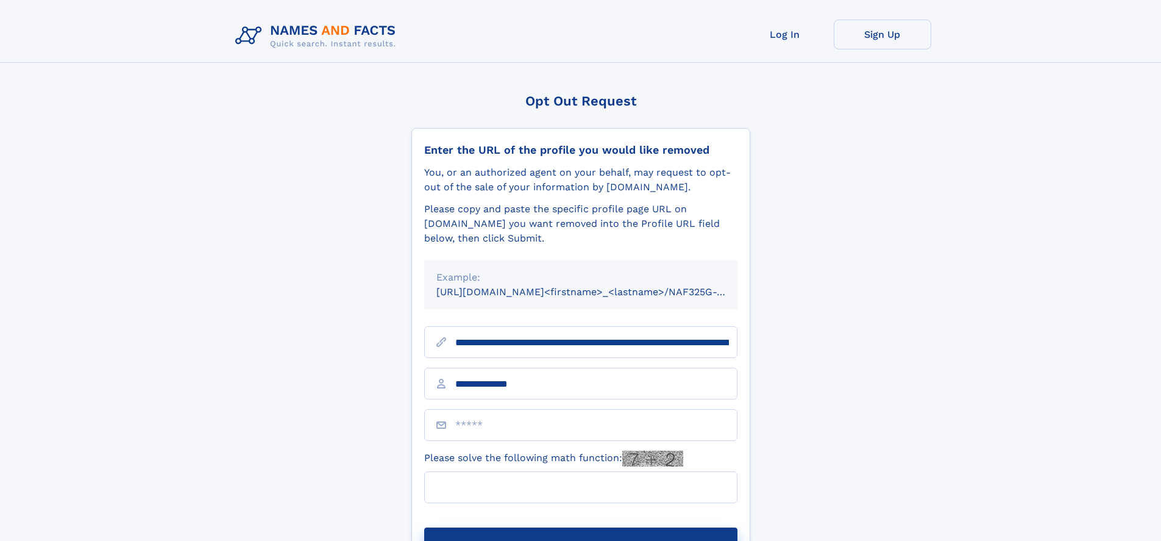 Image resolution: width=1161 pixels, height=541 pixels. I want to click on div: Opt Out Request, so click(581, 101).